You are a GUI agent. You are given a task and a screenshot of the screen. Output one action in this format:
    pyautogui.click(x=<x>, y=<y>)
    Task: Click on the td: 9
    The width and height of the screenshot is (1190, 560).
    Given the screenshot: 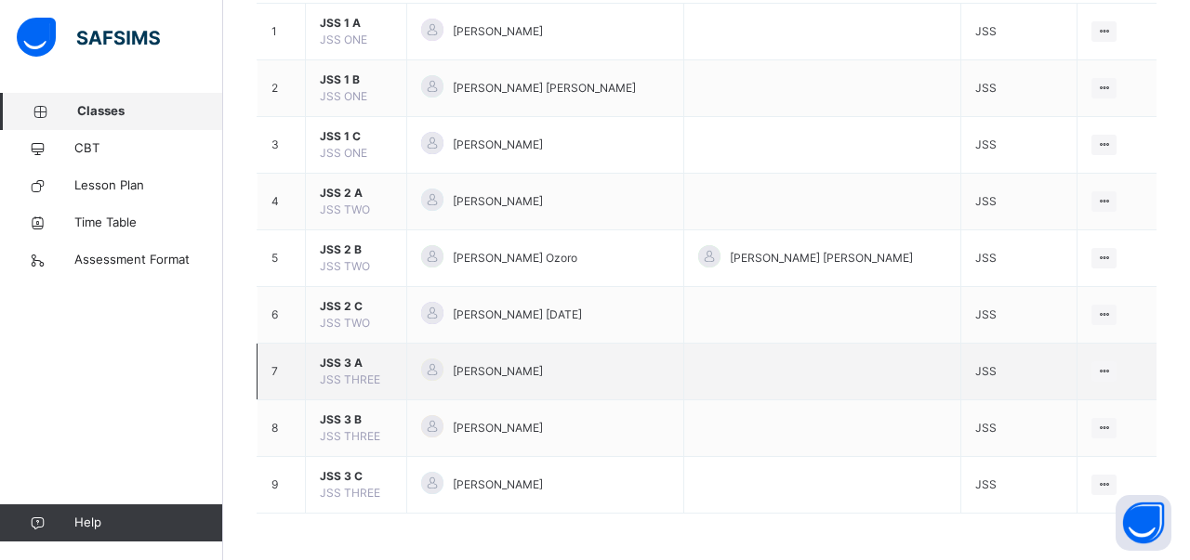 What is the action you would take?
    pyautogui.click(x=282, y=485)
    